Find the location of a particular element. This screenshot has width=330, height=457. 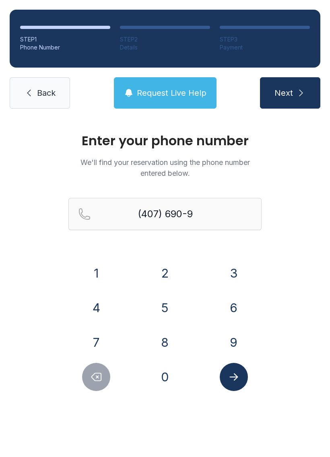

span: Back is located at coordinates (46, 93).